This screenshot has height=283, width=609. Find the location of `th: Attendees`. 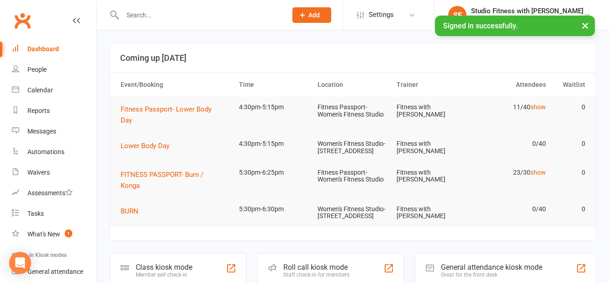

th: Attendees is located at coordinates (510, 84).